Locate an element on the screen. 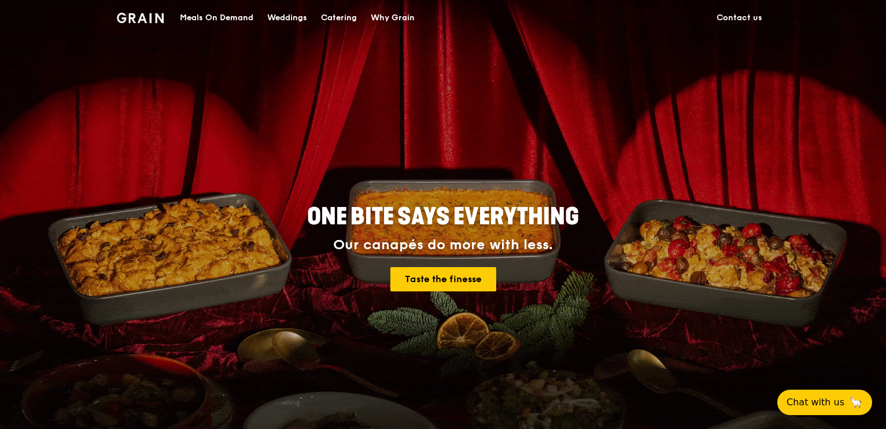  div: Weddings is located at coordinates (287, 18).